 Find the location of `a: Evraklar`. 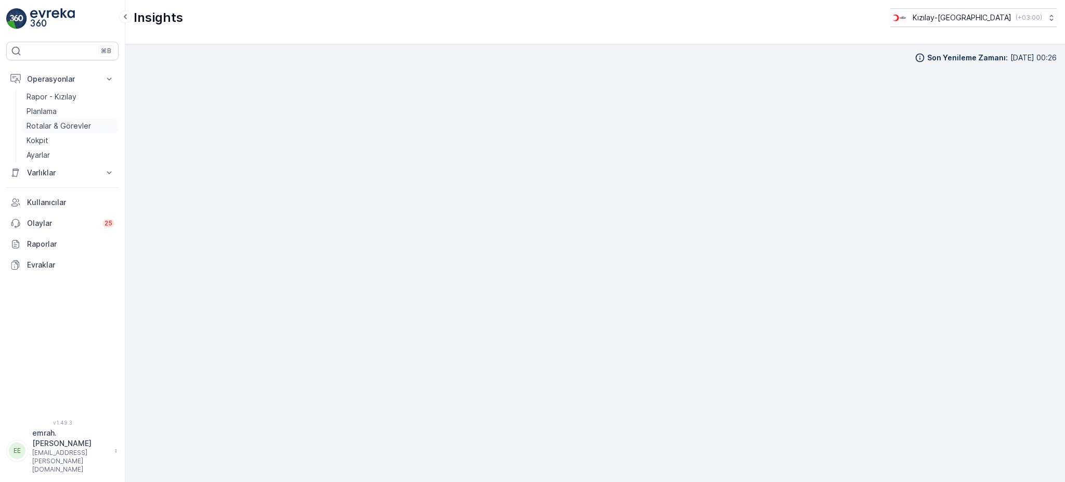

a: Evraklar is located at coordinates (62, 265).